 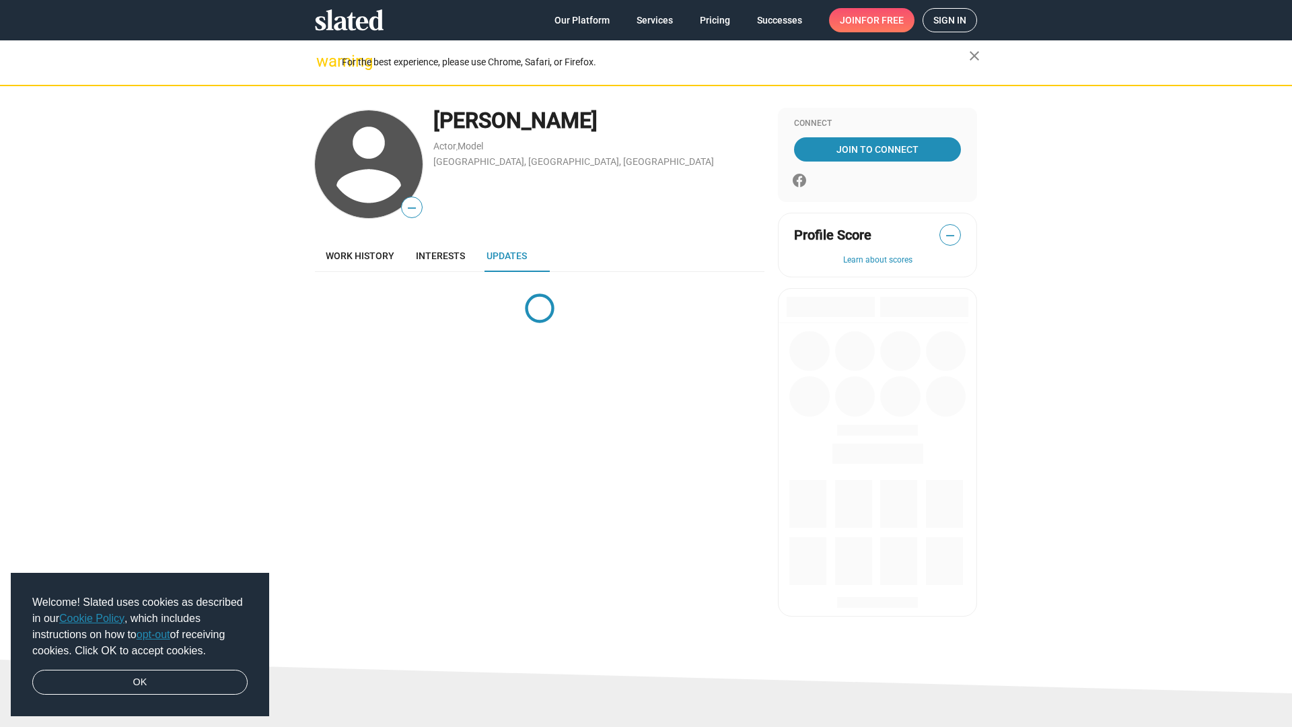 I want to click on span: for free, so click(x=882, y=20).